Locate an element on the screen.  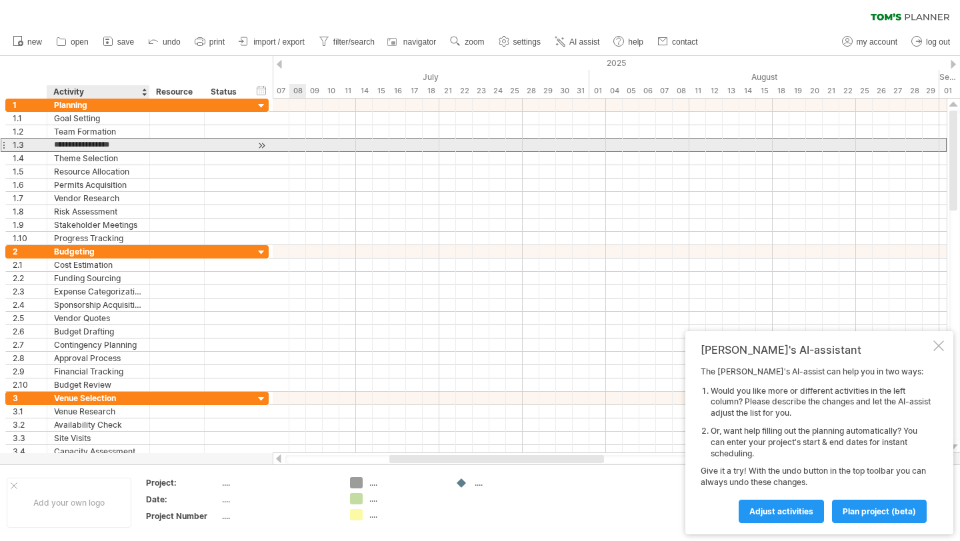
div: Progress Tracking is located at coordinates (98, 238).